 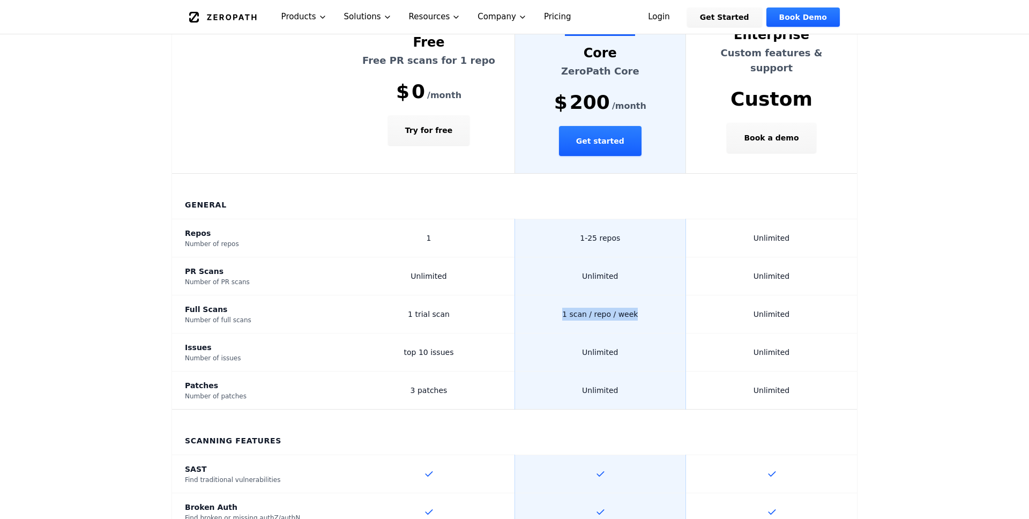 What do you see at coordinates (771, 35) in the screenshot?
I see `div: Enterprise` at bounding box center [771, 35].